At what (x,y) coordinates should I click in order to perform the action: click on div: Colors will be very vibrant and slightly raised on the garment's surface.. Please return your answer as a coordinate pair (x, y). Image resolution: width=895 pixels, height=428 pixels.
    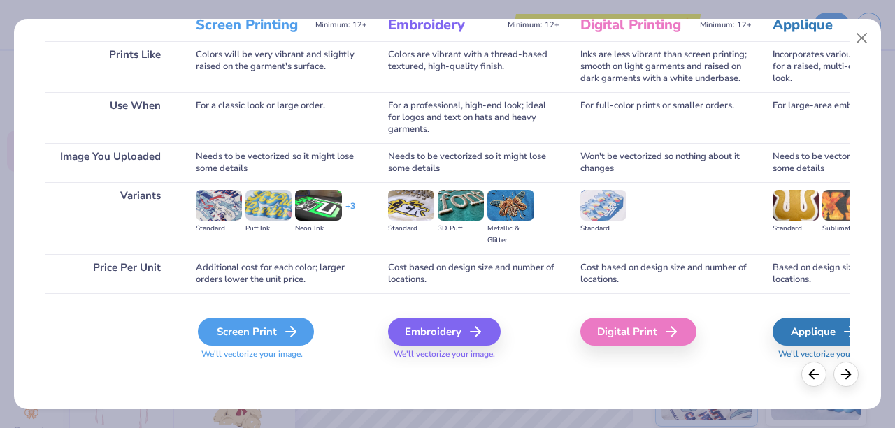
    Looking at the image, I should click on (281, 66).